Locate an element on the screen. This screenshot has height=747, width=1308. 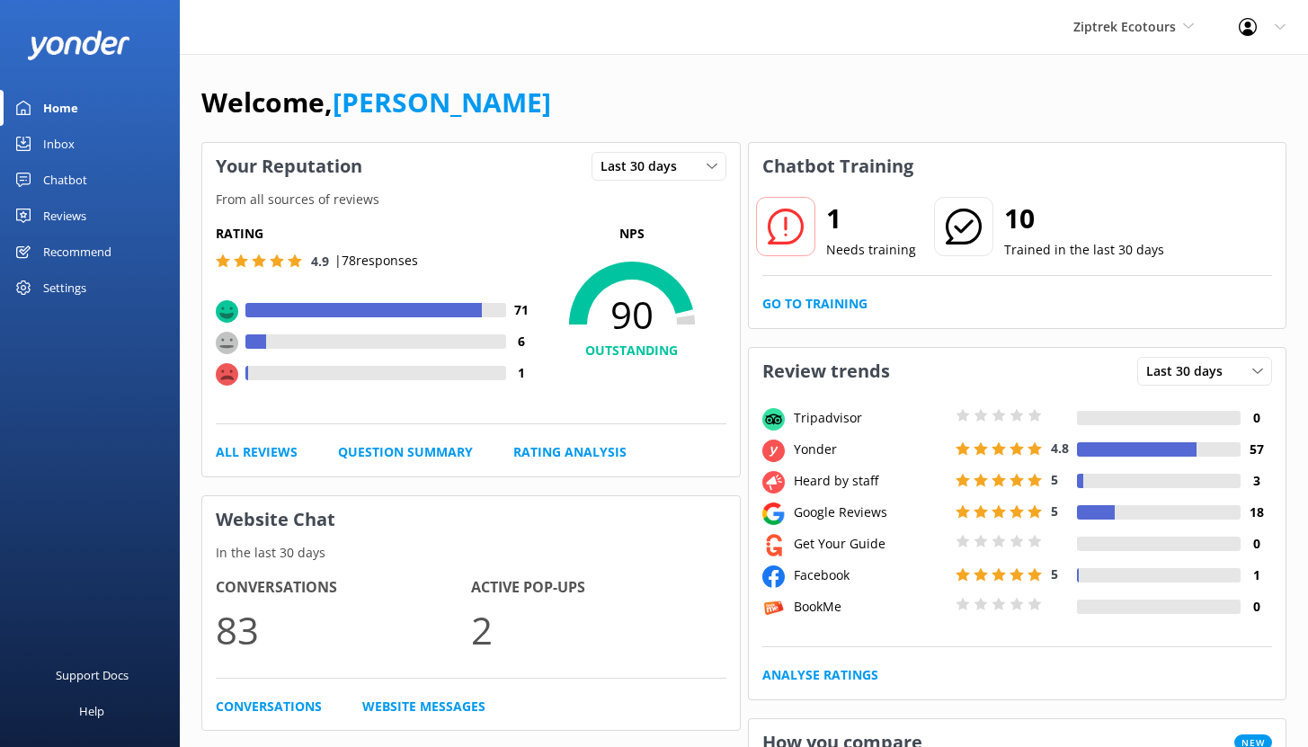
div: Tripadvisor is located at coordinates (870, 418).